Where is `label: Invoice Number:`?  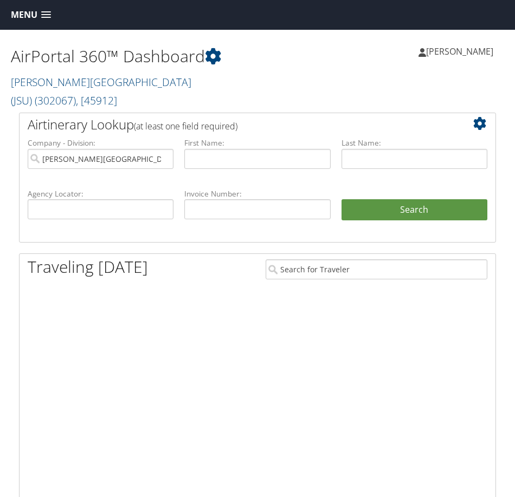
label: Invoice Number: is located at coordinates (257, 194).